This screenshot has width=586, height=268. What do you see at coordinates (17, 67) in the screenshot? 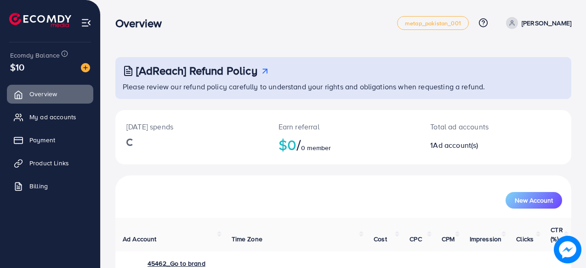
I see `span: $10` at bounding box center [17, 67].